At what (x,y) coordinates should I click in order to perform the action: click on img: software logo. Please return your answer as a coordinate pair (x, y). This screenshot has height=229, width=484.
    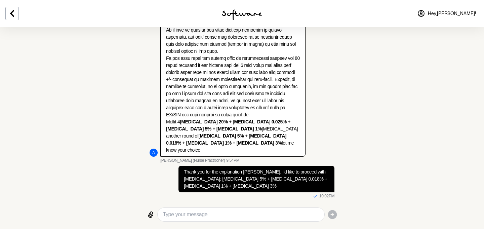
    Looking at the image, I should click on (242, 15).